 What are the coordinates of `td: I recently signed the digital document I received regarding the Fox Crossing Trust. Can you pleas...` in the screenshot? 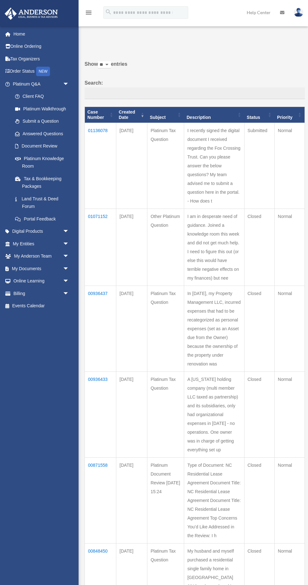 It's located at (214, 165).